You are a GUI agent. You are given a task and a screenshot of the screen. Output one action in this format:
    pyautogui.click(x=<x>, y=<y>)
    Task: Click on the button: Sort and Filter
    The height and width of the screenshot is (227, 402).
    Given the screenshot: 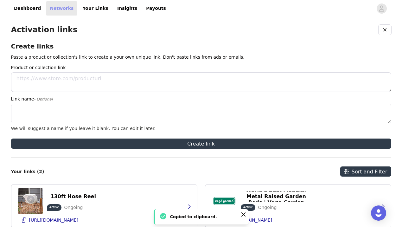 What is the action you would take?
    pyautogui.click(x=365, y=171)
    